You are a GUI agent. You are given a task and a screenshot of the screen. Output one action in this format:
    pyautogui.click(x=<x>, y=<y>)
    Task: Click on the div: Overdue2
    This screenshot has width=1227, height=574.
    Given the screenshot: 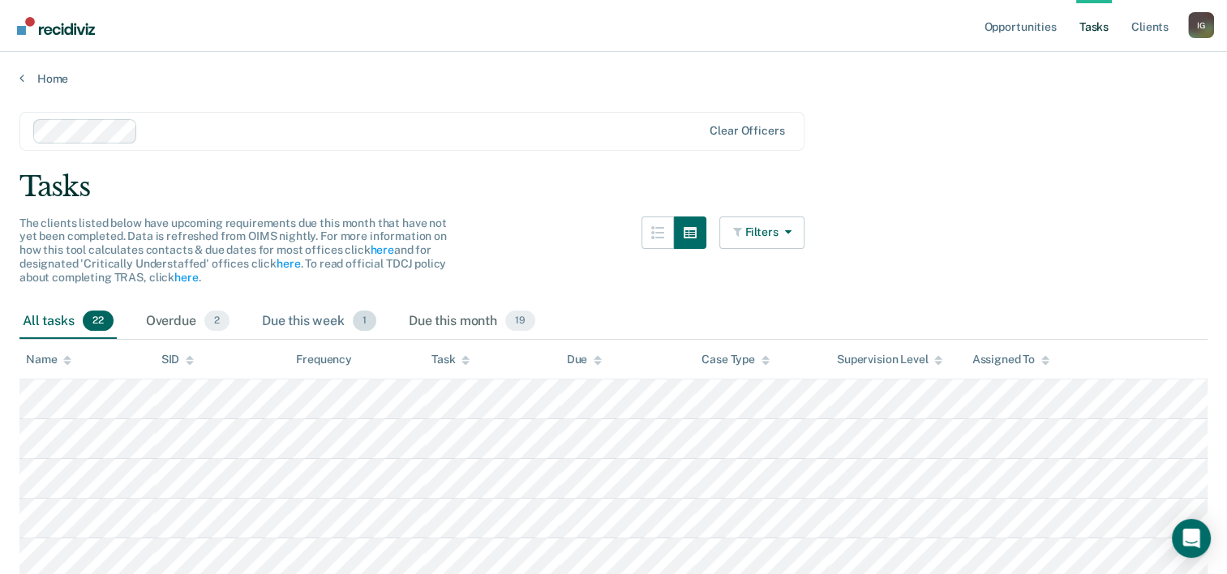 What is the action you would take?
    pyautogui.click(x=187, y=322)
    